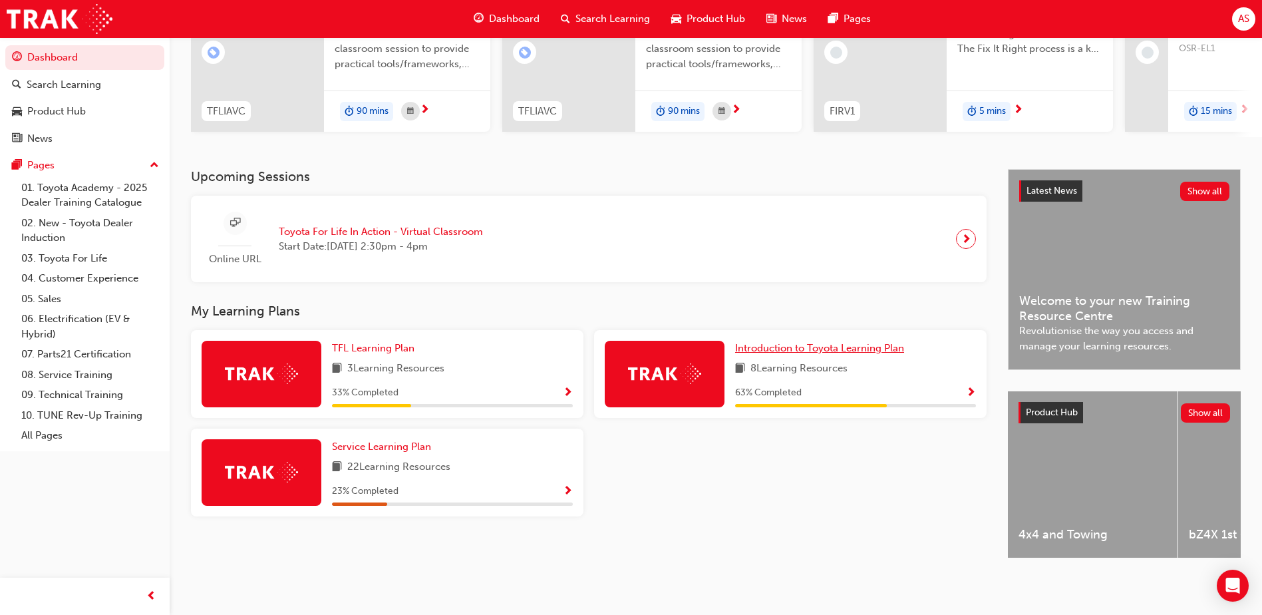 This screenshot has height=615, width=1262. I want to click on span: TFLIAVC, so click(226, 111).